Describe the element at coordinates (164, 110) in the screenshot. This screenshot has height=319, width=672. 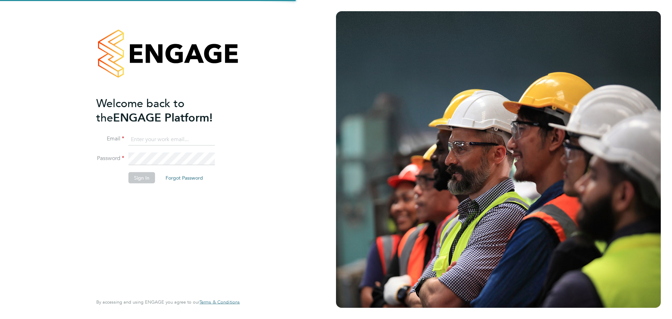
I see `h2: ENGAGE Platform!` at that location.